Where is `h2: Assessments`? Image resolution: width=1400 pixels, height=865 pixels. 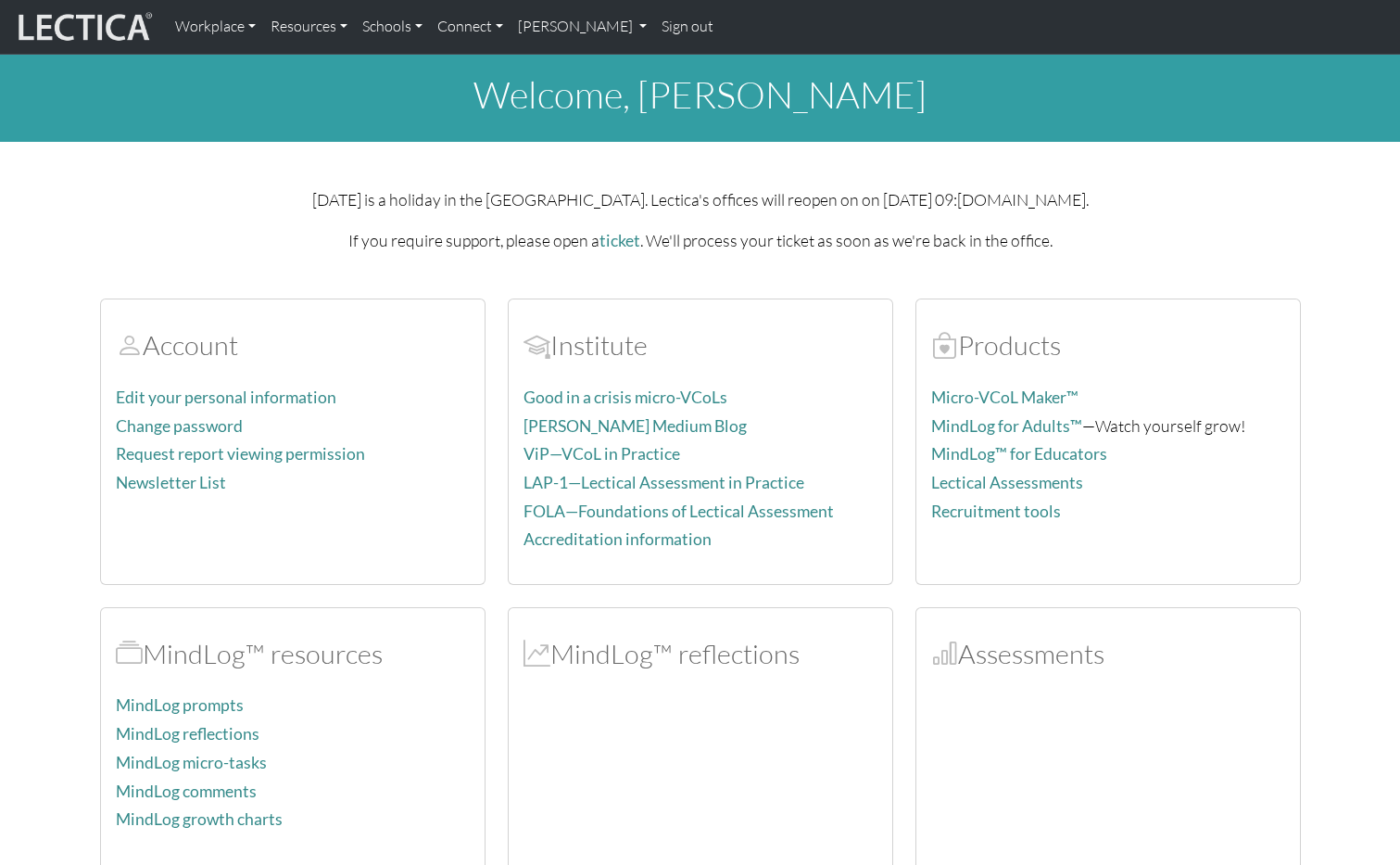 h2: Assessments is located at coordinates (1108, 653).